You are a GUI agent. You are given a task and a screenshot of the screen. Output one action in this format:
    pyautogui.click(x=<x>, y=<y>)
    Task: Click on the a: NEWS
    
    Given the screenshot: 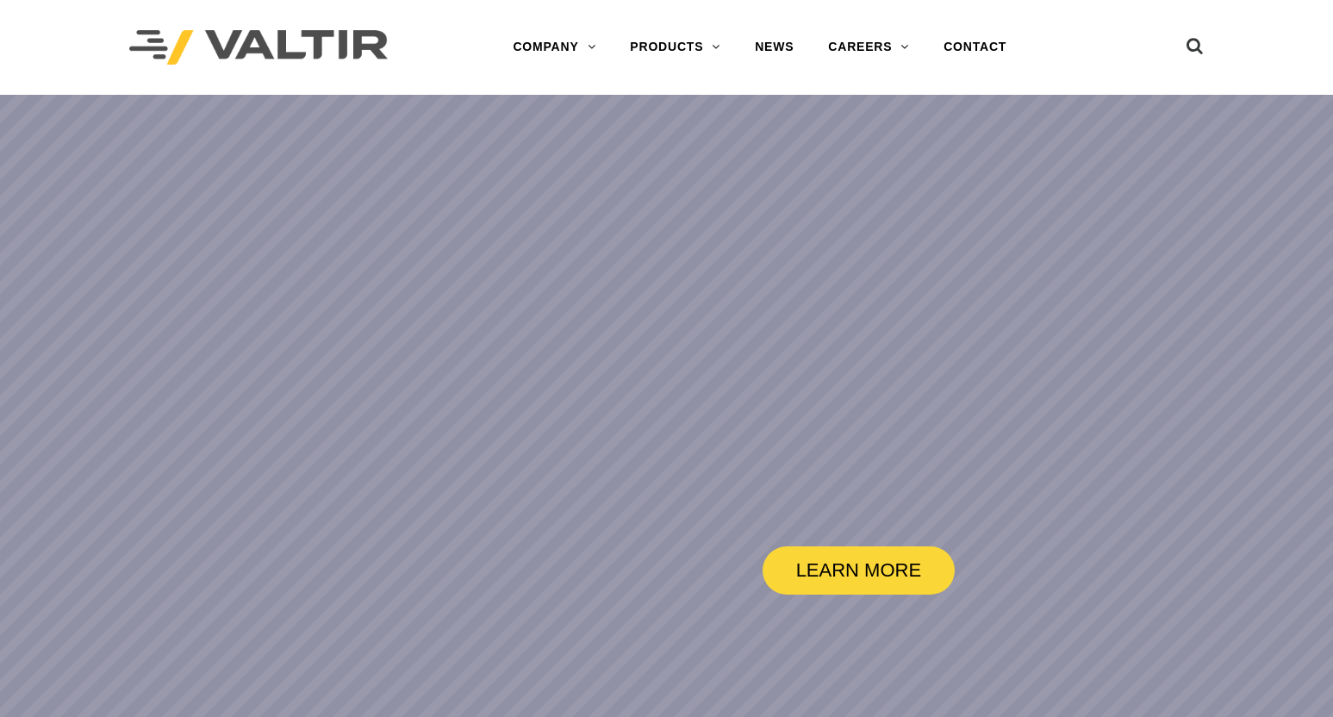 What is the action you would take?
    pyautogui.click(x=774, y=47)
    